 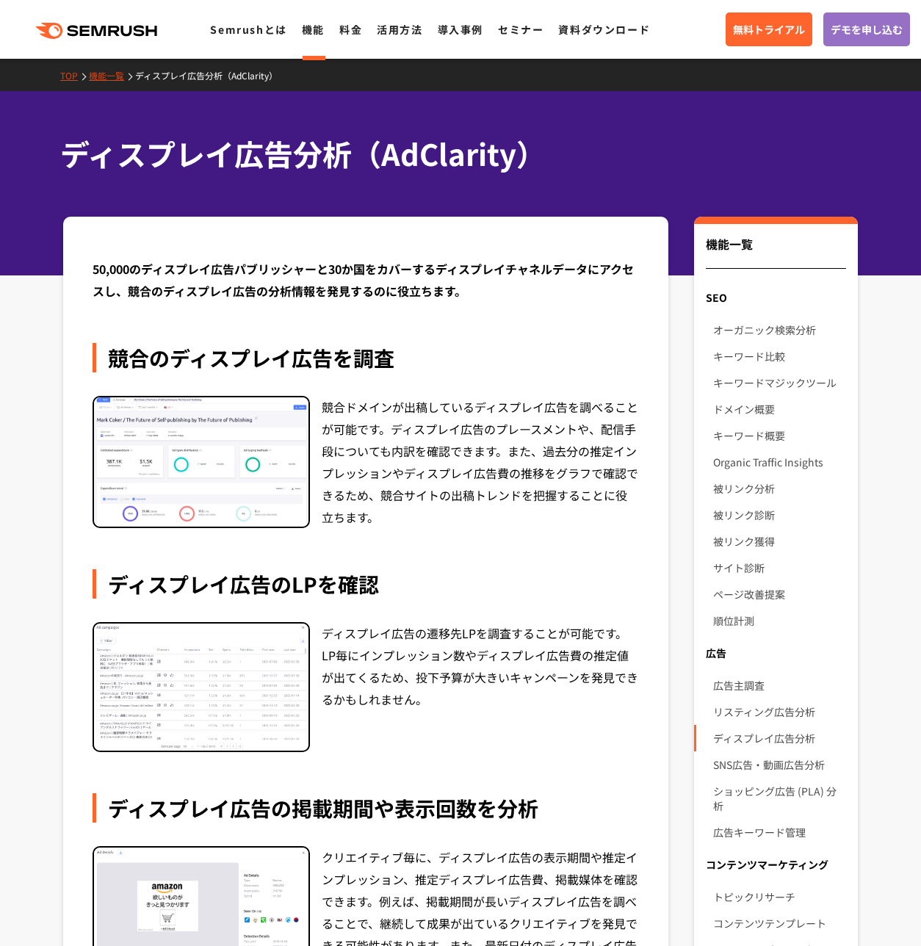 What do you see at coordinates (779, 799) in the screenshot?
I see `a: ショッピング広告 (PLA) 分析` at bounding box center [779, 799].